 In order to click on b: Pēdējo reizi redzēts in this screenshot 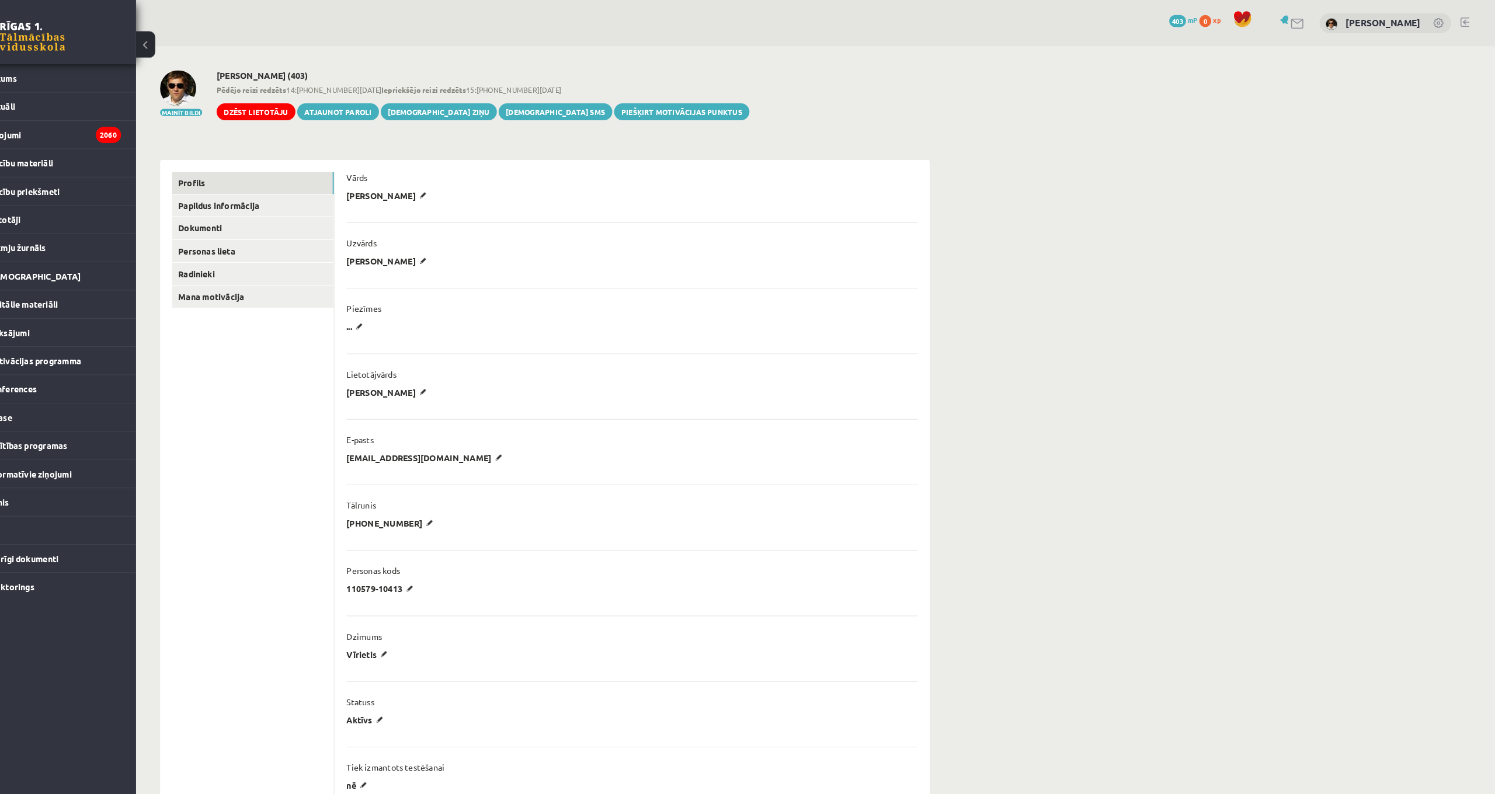, I will do `click(287, 87)`.